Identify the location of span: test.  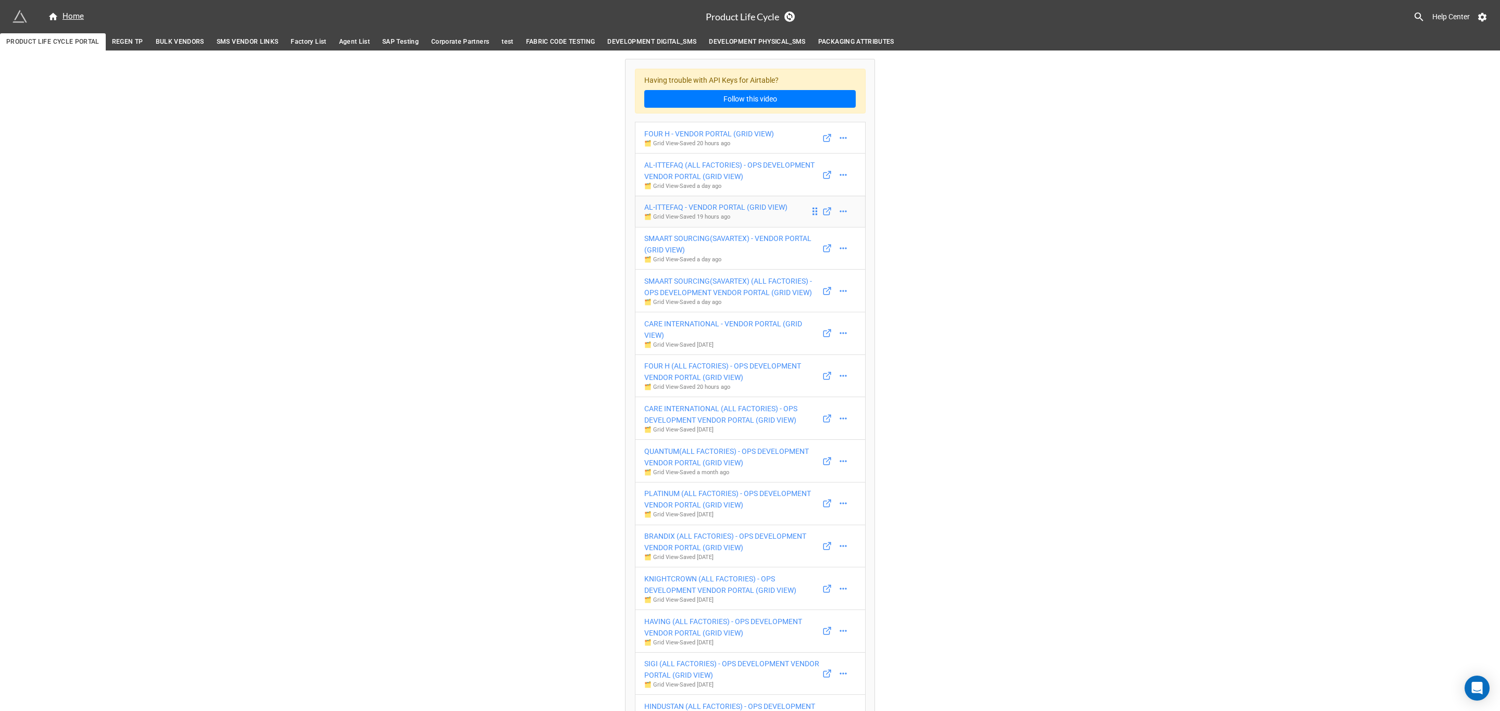
(507, 42).